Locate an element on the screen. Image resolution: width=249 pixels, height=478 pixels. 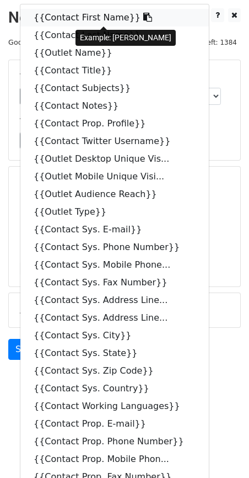
a: {{Contact Subjects}} is located at coordinates (115, 88).